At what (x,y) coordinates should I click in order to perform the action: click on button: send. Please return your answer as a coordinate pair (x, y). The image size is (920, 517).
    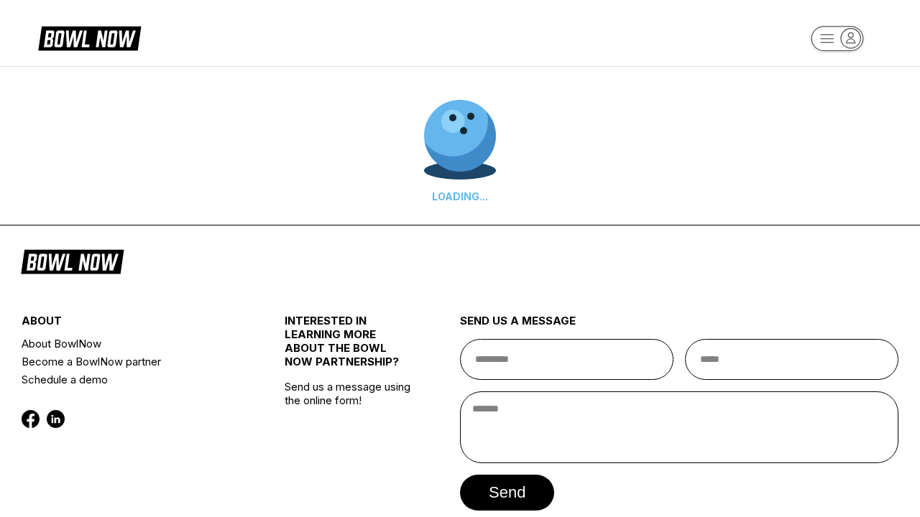
    Looking at the image, I should click on (507, 493).